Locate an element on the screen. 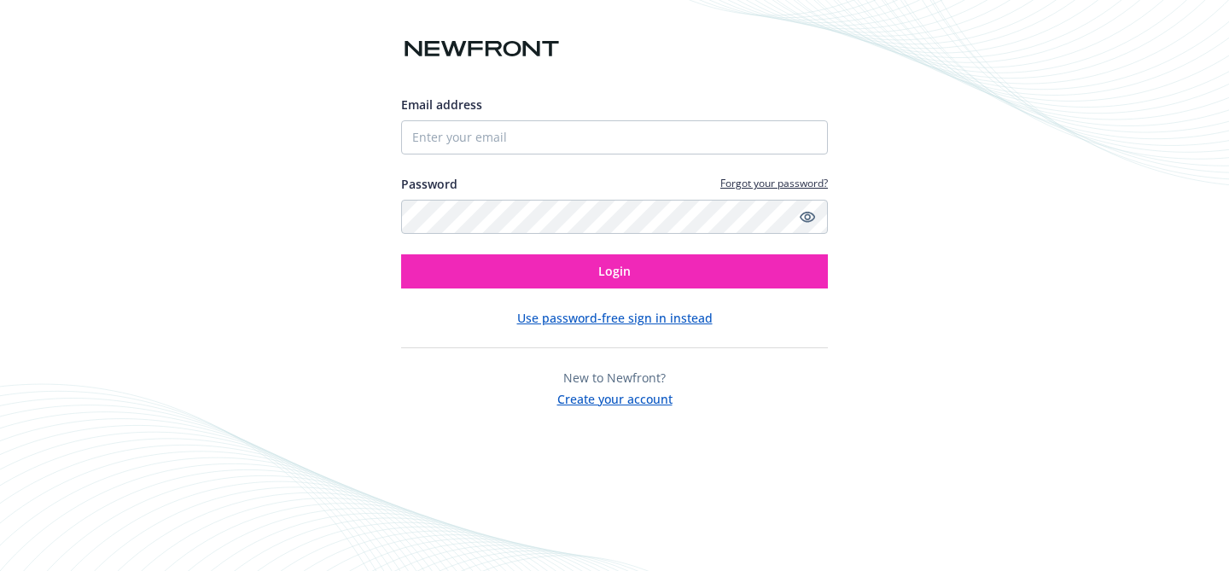  a: Show password is located at coordinates (808, 217).